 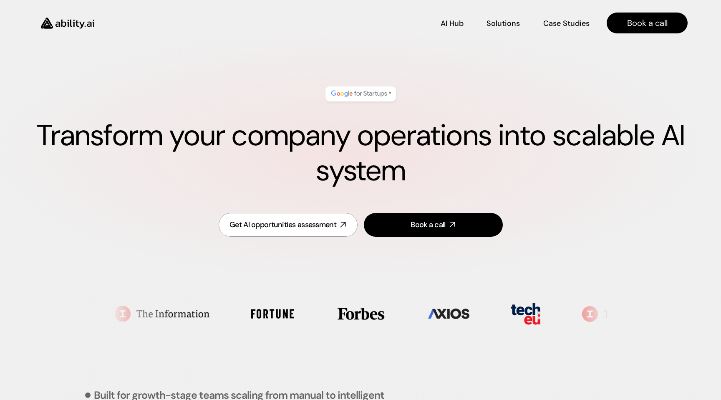 What do you see at coordinates (647, 23) in the screenshot?
I see `p: Book a call` at bounding box center [647, 23].